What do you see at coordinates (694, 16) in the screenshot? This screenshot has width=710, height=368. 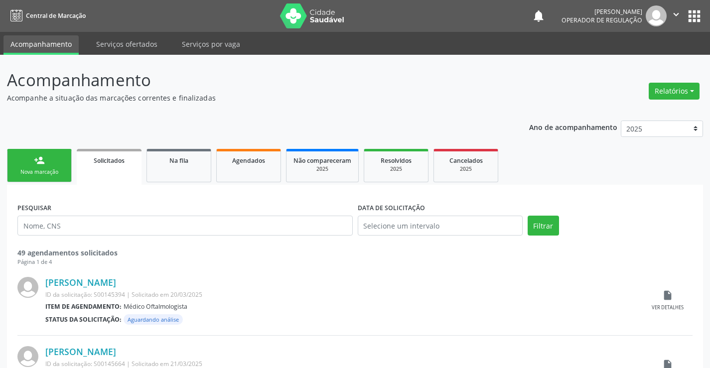 I see `button: apps` at bounding box center [694, 16].